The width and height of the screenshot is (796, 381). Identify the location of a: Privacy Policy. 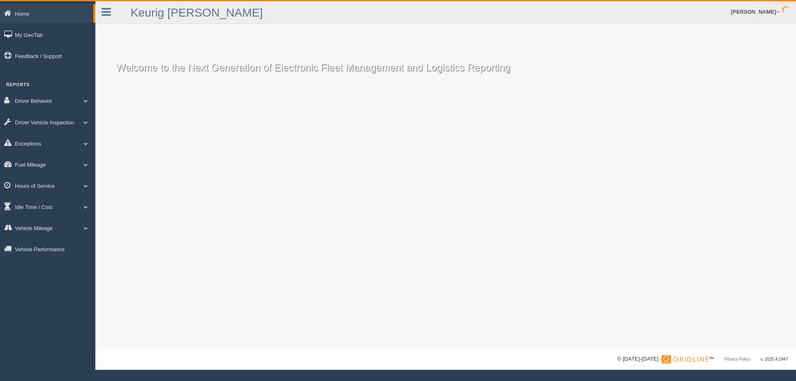
(737, 359).